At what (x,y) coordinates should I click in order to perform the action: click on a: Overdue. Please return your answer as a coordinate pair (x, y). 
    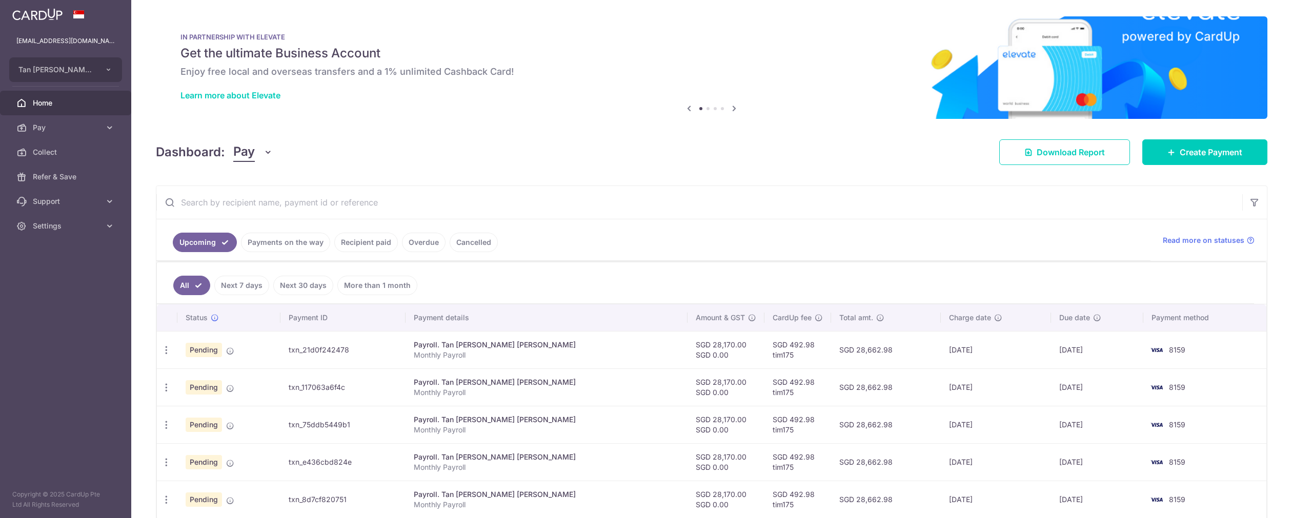
    Looking at the image, I should click on (424, 243).